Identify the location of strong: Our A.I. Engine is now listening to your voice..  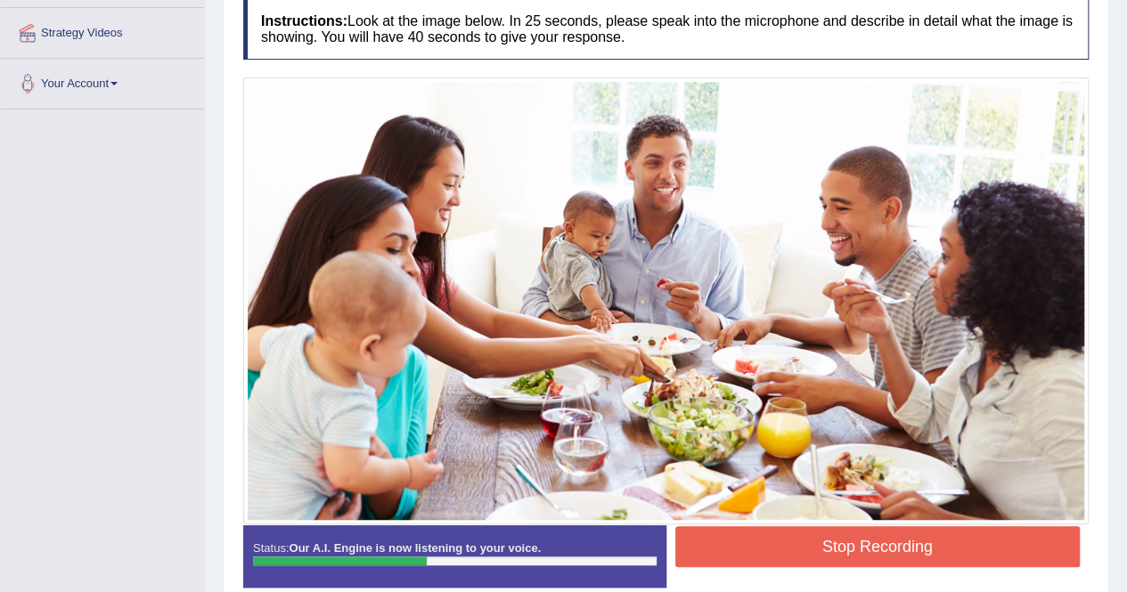
(414, 548).